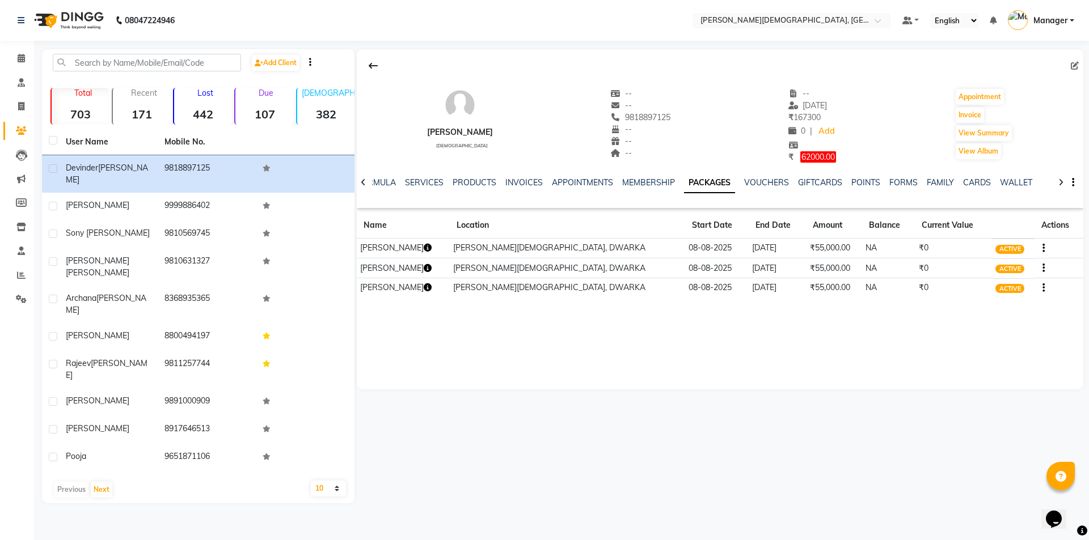  Describe the element at coordinates (147, 62) in the screenshot. I see `input: Search by Name/Mobile/Email/Code` at that location.